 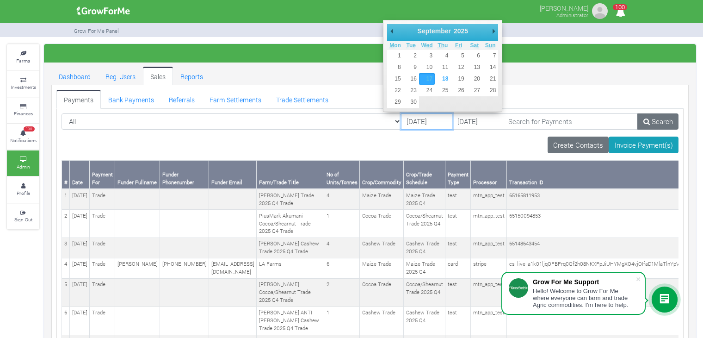 What do you see at coordinates (131, 99) in the screenshot?
I see `a: Bank Payments` at bounding box center [131, 99].